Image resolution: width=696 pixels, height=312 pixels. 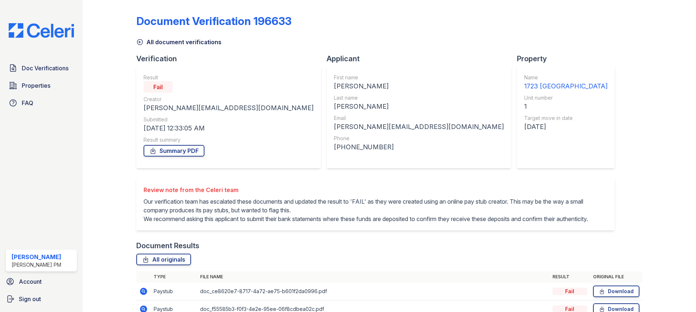 What do you see at coordinates (174, 151) in the screenshot?
I see `a: Summary PDF` at bounding box center [174, 151].